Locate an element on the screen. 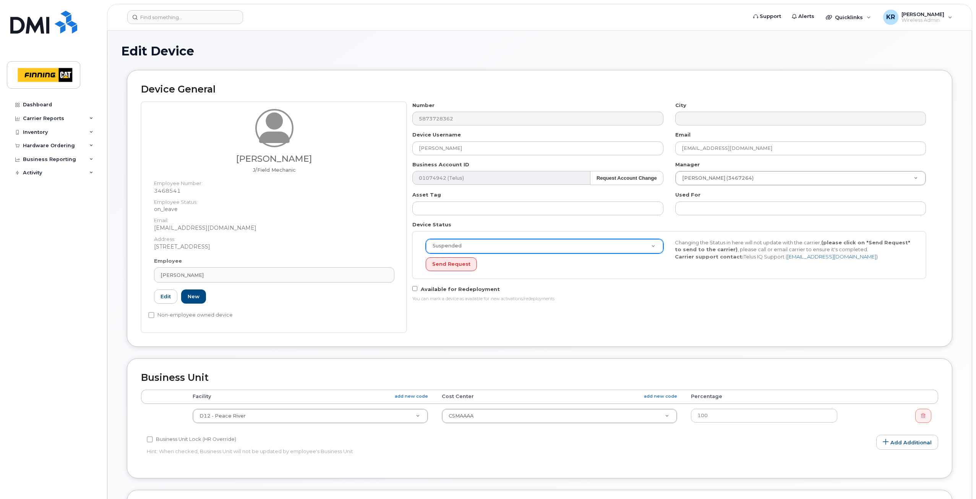 The width and height of the screenshot is (976, 499). strong: Carrier support contact: is located at coordinates (709, 256).